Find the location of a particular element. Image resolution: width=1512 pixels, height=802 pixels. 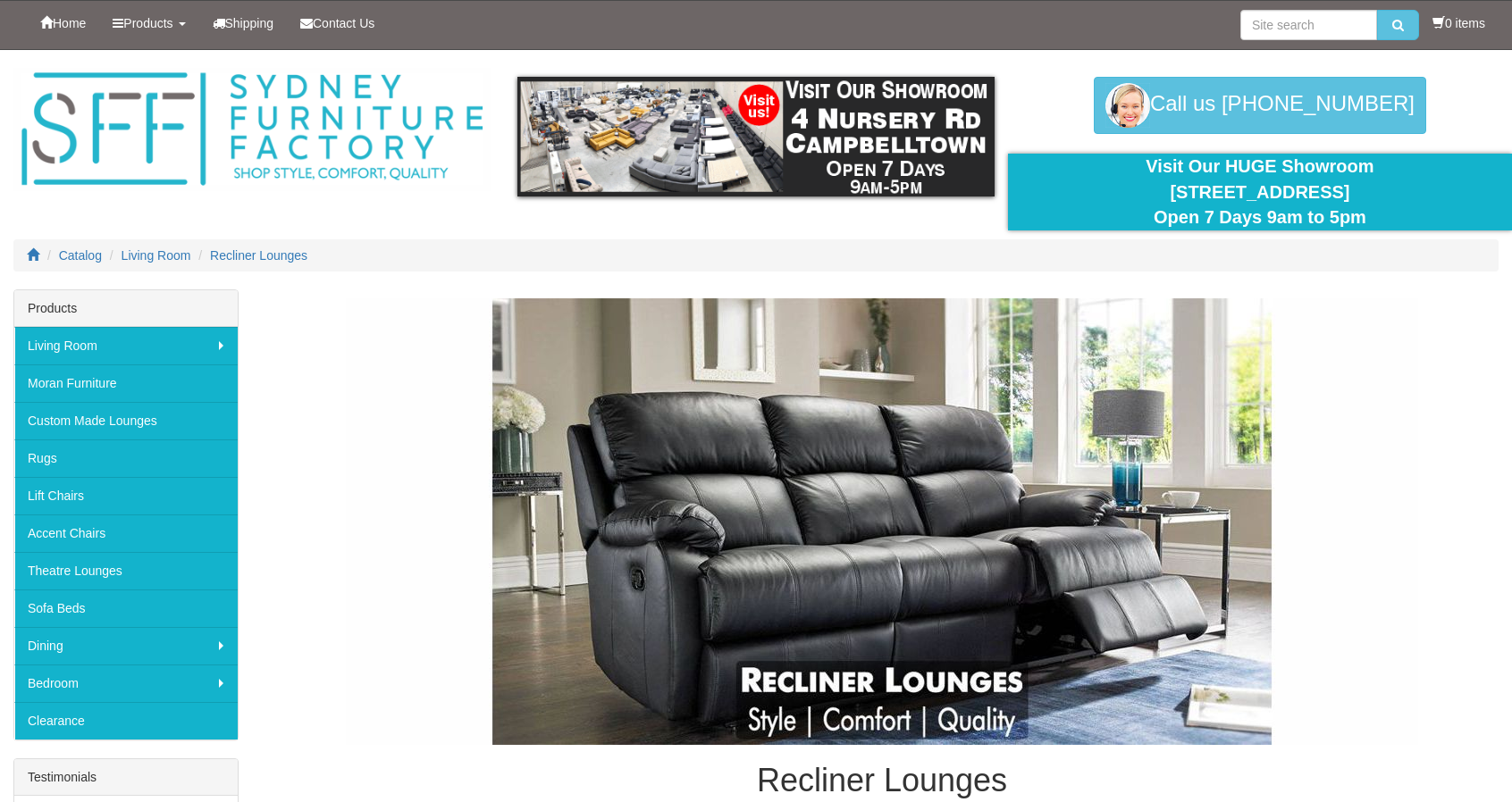

a: Catalog is located at coordinates (80, 256).